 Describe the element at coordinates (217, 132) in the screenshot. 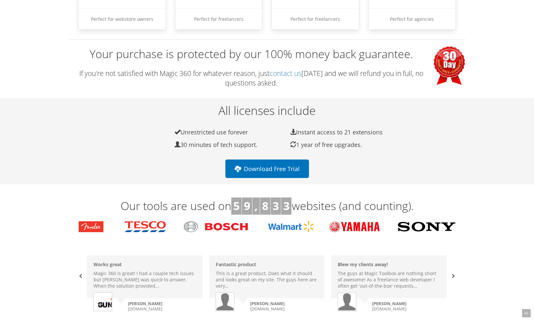

I see `li: Unrestricted use forever` at that location.